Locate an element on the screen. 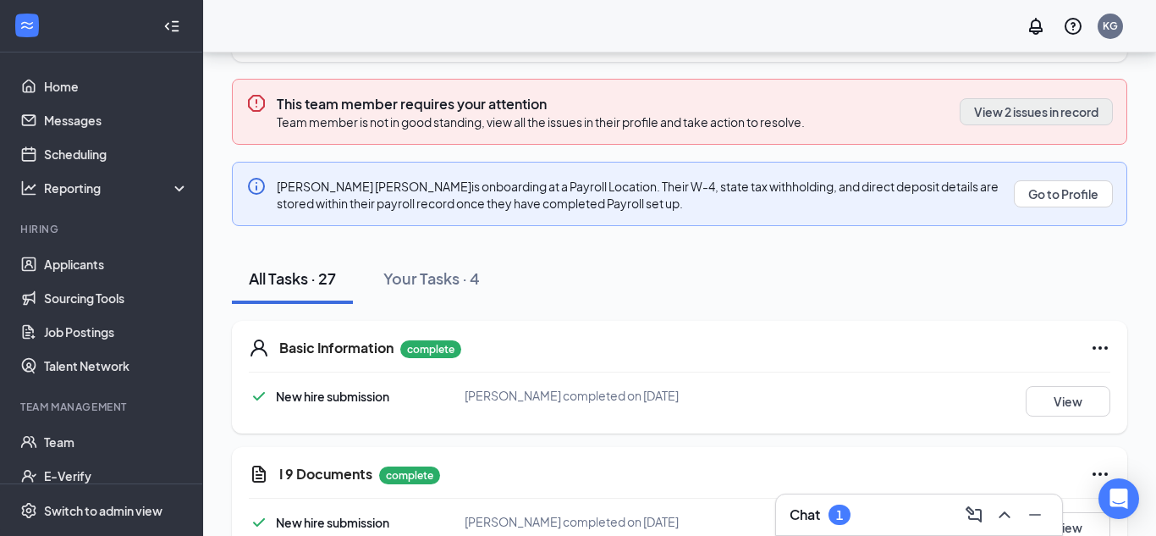  div: Open Intercom Messenger is located at coordinates (1119, 498).